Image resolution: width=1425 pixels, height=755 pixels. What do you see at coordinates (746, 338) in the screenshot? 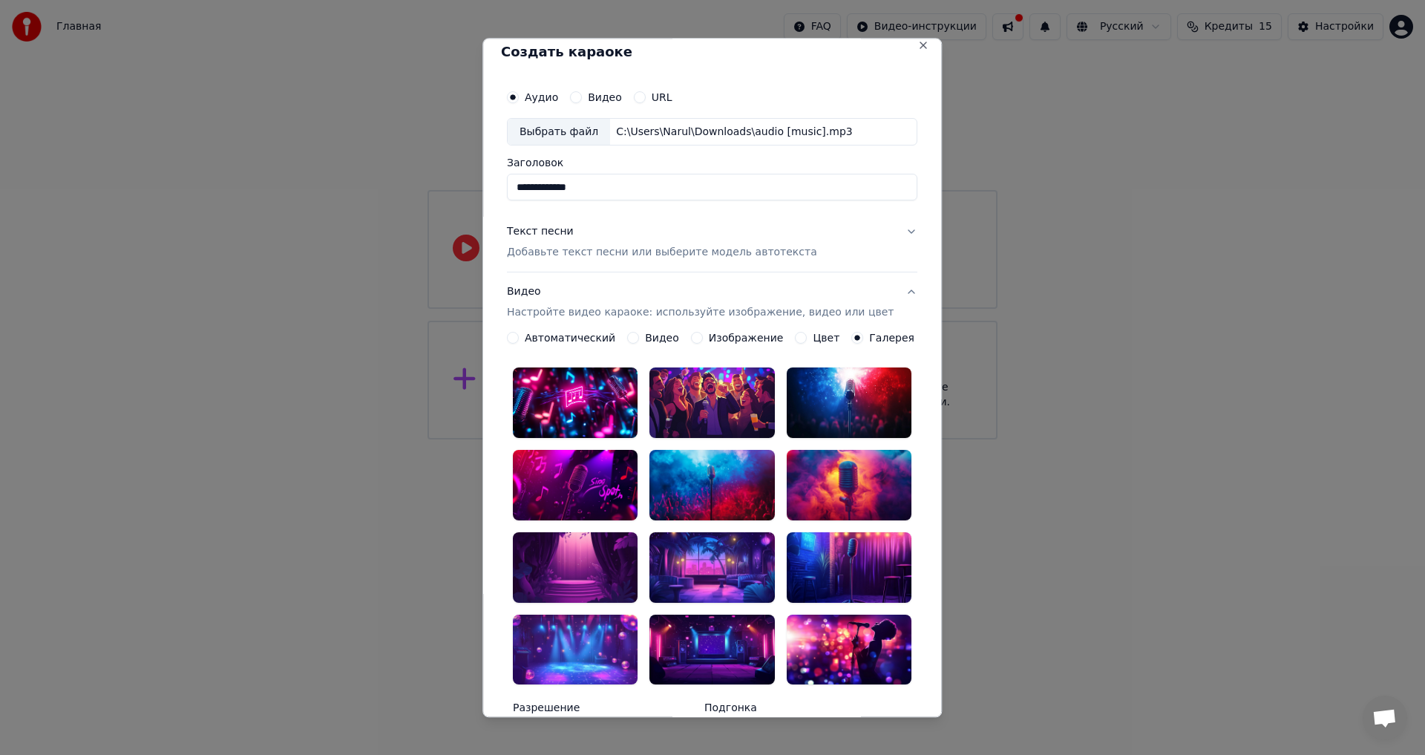
I see `label: Изображение` at bounding box center [746, 338].